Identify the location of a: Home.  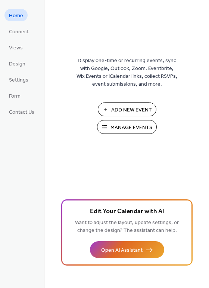
(16, 15).